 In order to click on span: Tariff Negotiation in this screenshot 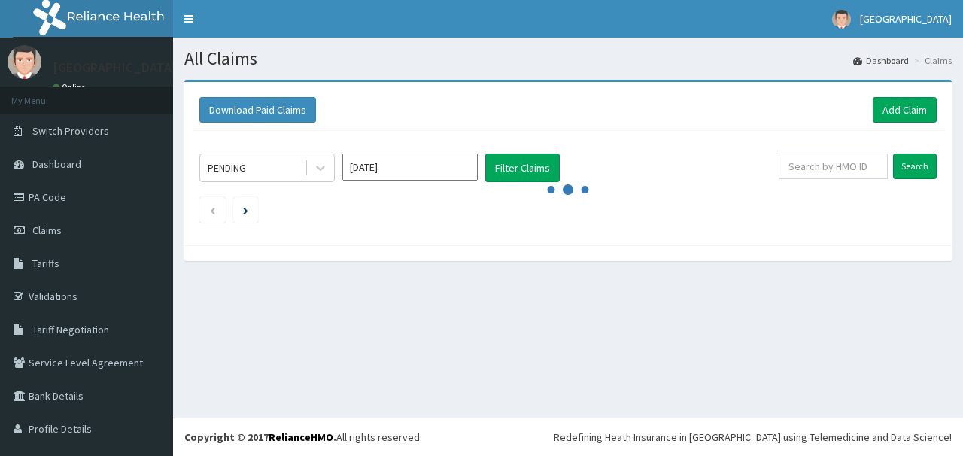, I will do `click(71, 330)`.